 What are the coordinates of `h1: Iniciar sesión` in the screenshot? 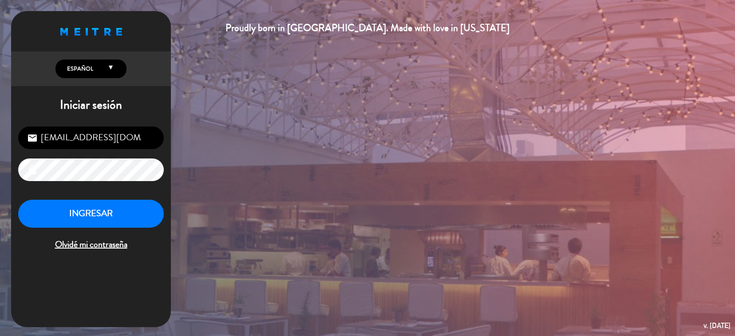 It's located at (91, 105).